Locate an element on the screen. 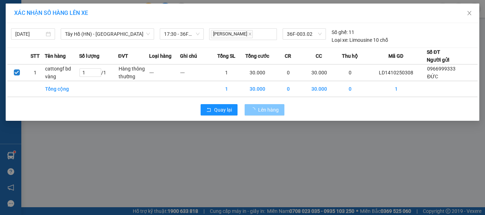 This screenshot has height=215, width=485. span: Lên hàng is located at coordinates (268, 110).